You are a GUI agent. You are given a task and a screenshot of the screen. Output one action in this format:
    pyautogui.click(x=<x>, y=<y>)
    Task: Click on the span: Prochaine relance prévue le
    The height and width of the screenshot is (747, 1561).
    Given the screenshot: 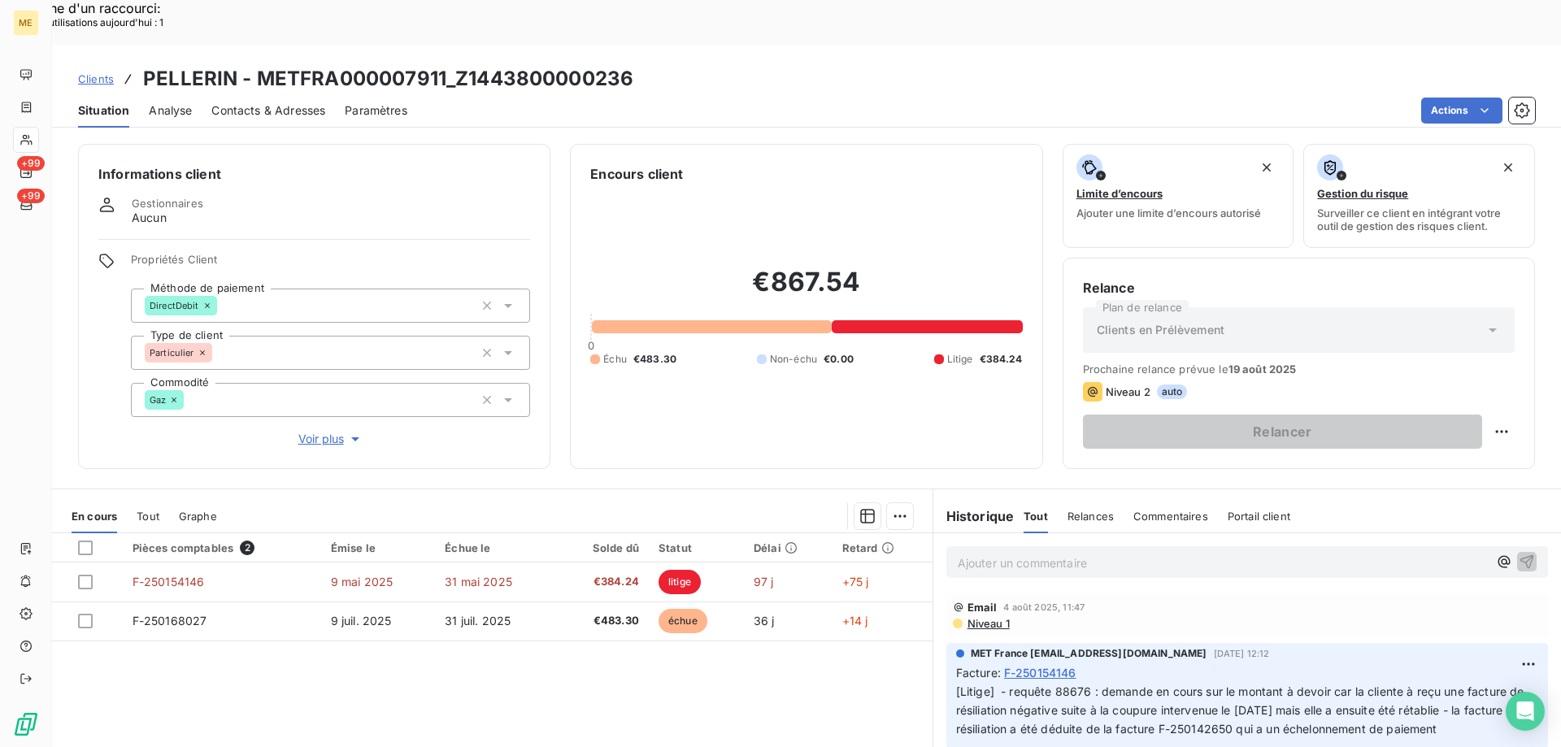 What is the action you would take?
    pyautogui.click(x=1299, y=369)
    